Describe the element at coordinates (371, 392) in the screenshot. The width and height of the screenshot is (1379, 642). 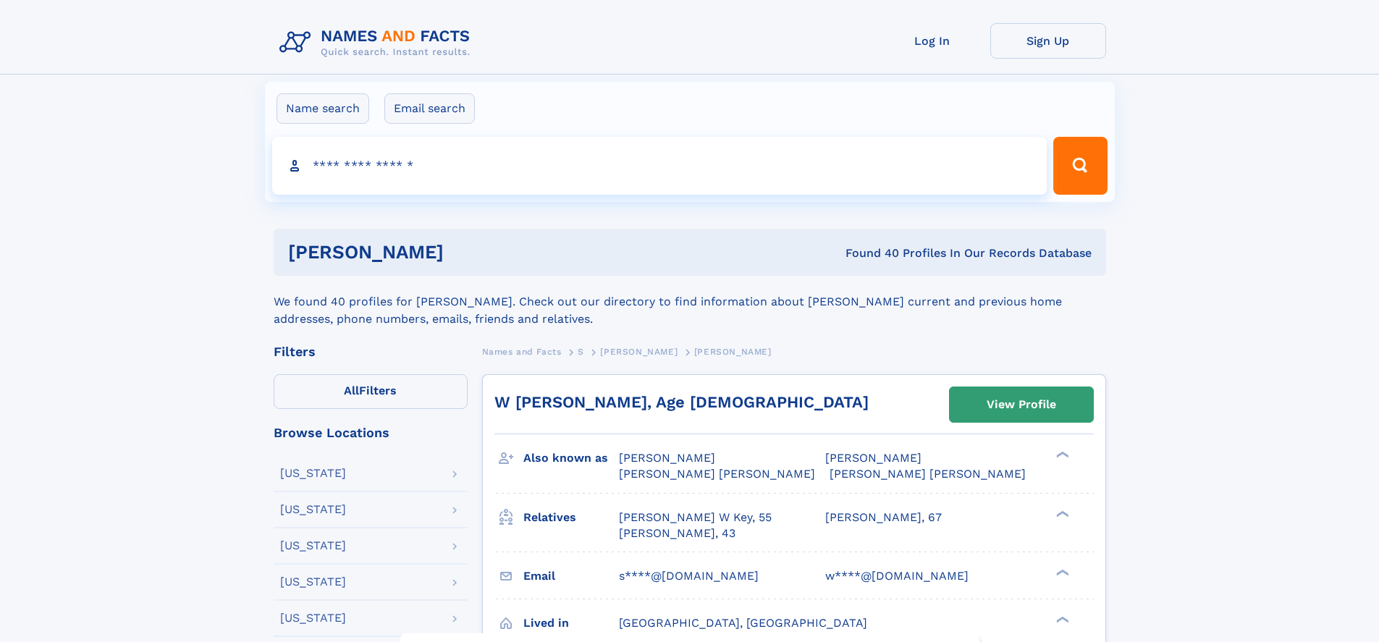
I see `label: Filters` at that location.